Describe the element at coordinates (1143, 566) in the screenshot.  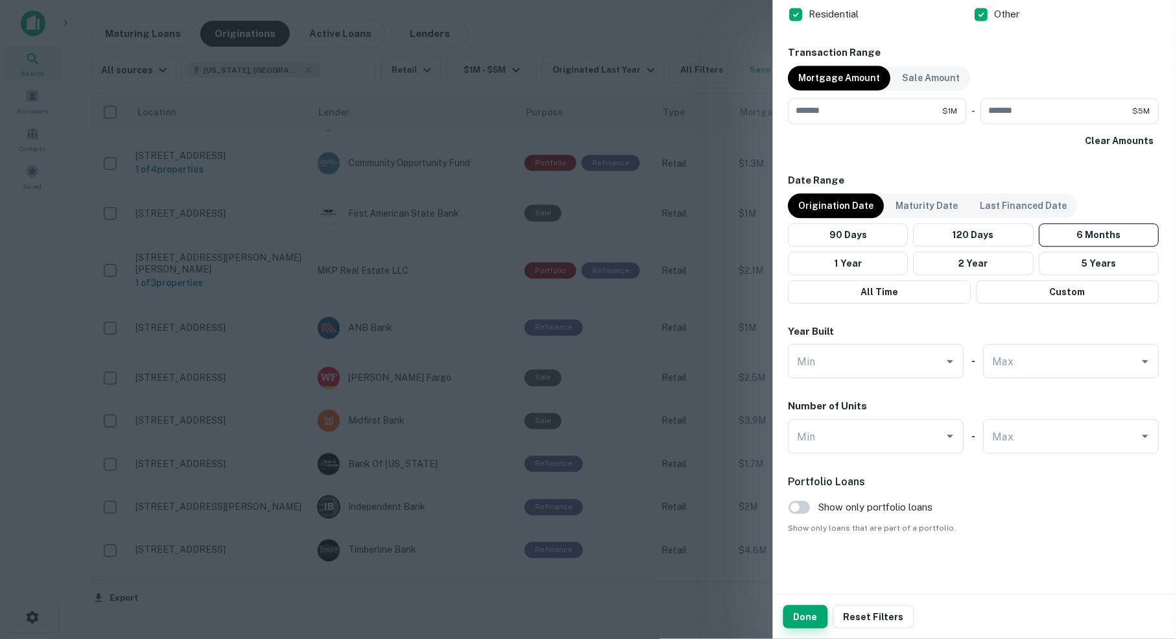
I see `div: Chat Widget` at that location.